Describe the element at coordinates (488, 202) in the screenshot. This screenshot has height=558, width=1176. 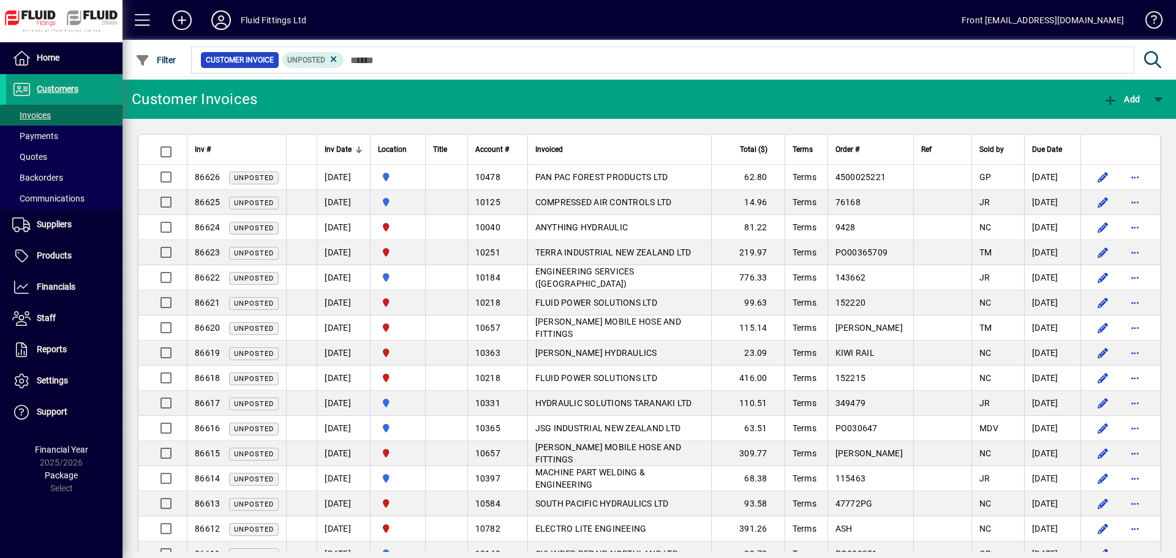
I see `span: 10125` at that location.